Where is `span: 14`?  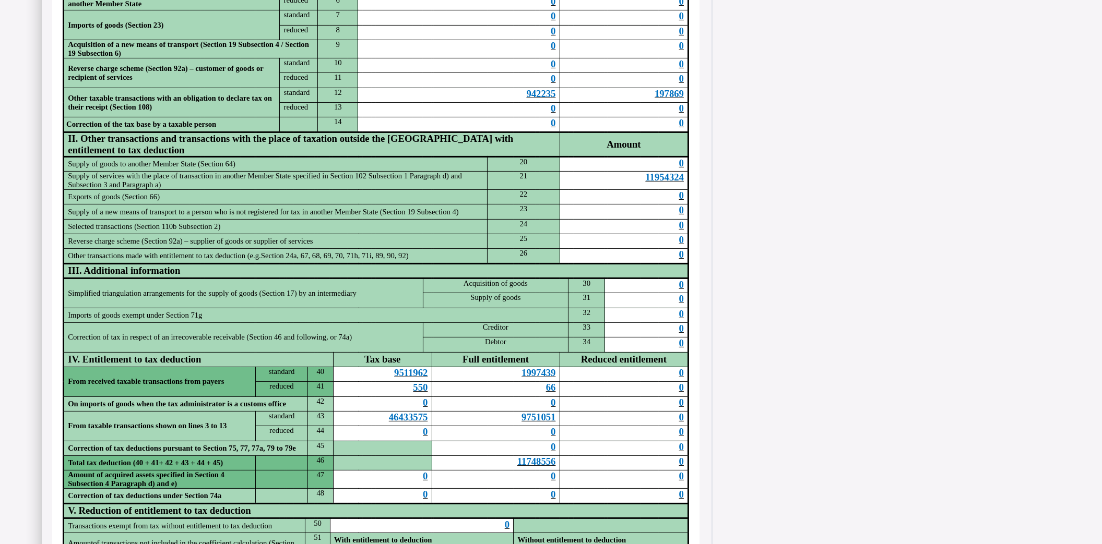 span: 14 is located at coordinates (338, 122).